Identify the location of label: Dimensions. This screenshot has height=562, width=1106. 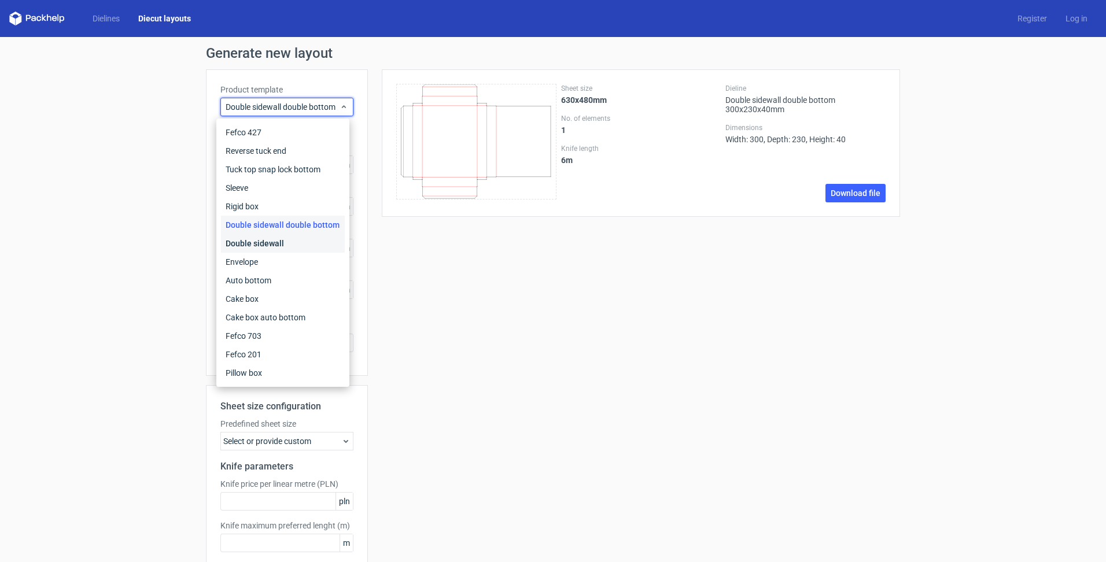
(805, 128).